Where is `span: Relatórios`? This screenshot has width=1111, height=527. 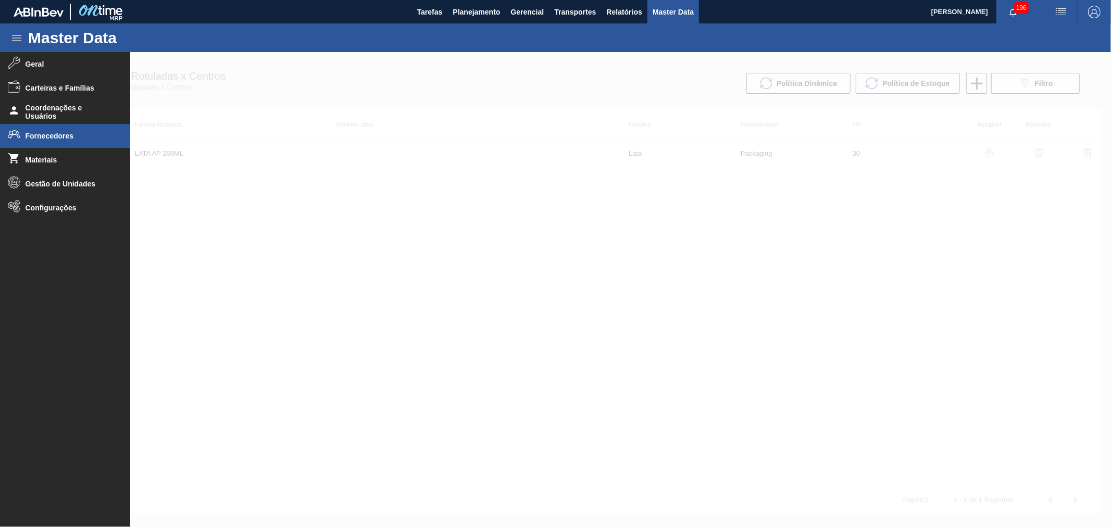 span: Relatórios is located at coordinates (624, 12).